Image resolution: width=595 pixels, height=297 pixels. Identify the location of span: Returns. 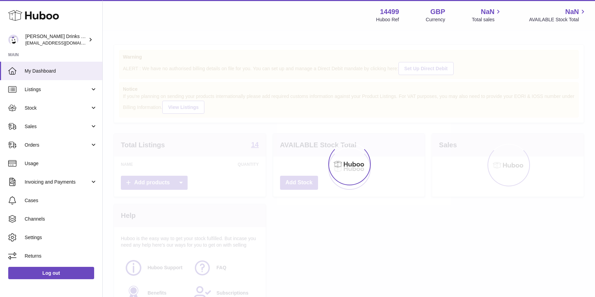
(61, 256).